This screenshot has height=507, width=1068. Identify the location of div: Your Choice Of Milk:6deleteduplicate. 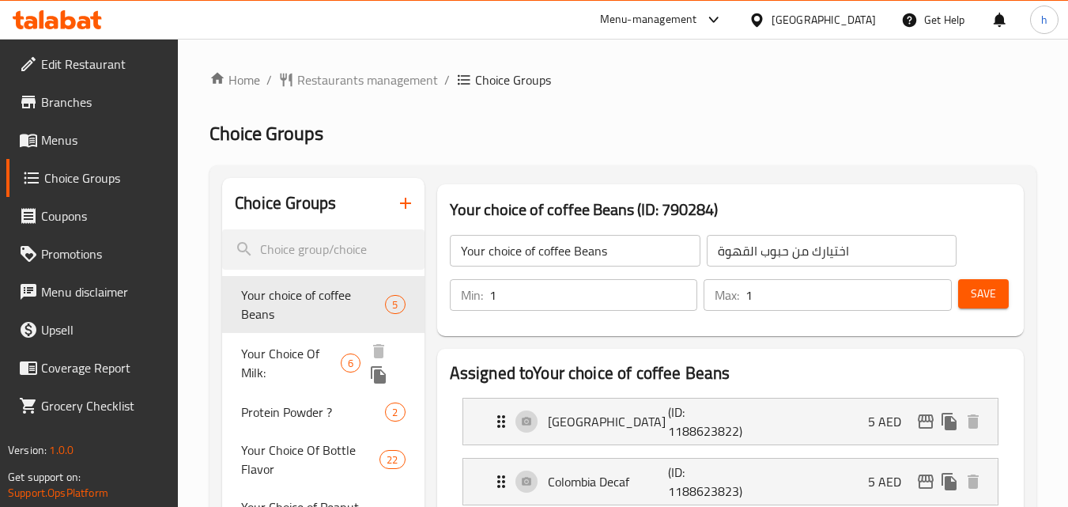
(322, 363).